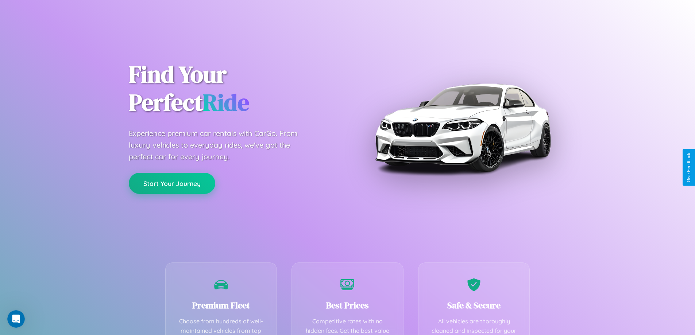 This screenshot has height=335, width=695. Describe the element at coordinates (233, 89) in the screenshot. I see `h1: Find Your Perfect` at that location.